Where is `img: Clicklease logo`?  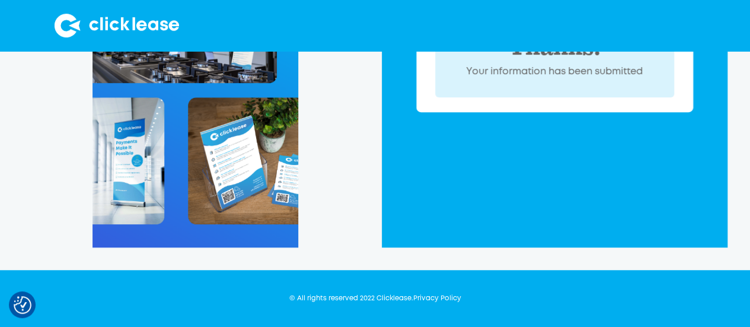 img: Clicklease logo is located at coordinates (117, 26).